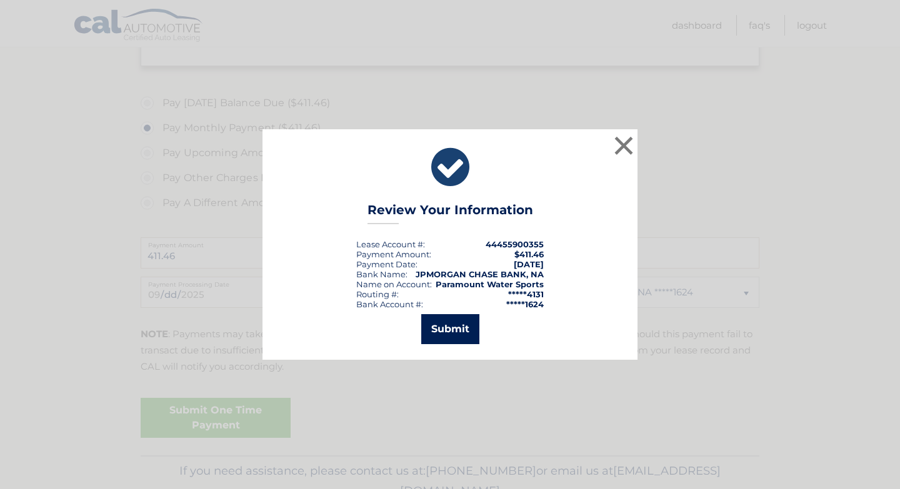  Describe the element at coordinates (489, 284) in the screenshot. I see `strong: Paramount Water Sports` at that location.